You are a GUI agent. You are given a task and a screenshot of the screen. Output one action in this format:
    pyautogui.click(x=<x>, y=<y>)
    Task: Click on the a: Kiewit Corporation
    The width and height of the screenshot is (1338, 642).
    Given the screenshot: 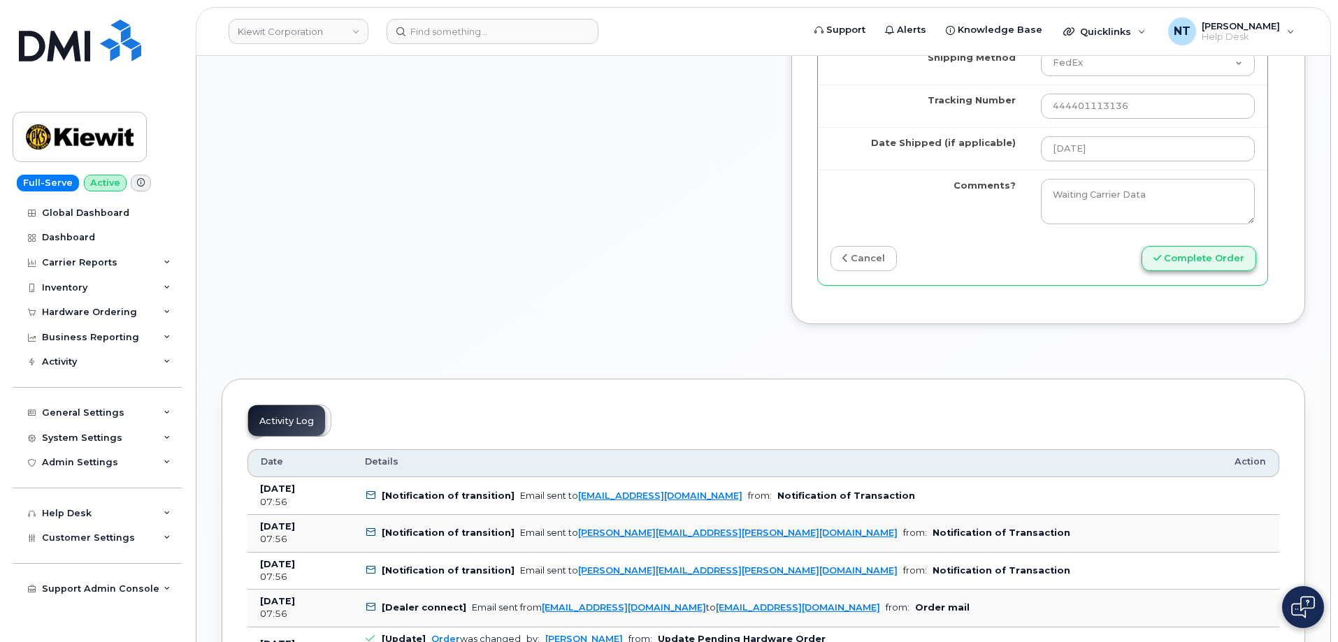 What is the action you would take?
    pyautogui.click(x=299, y=31)
    